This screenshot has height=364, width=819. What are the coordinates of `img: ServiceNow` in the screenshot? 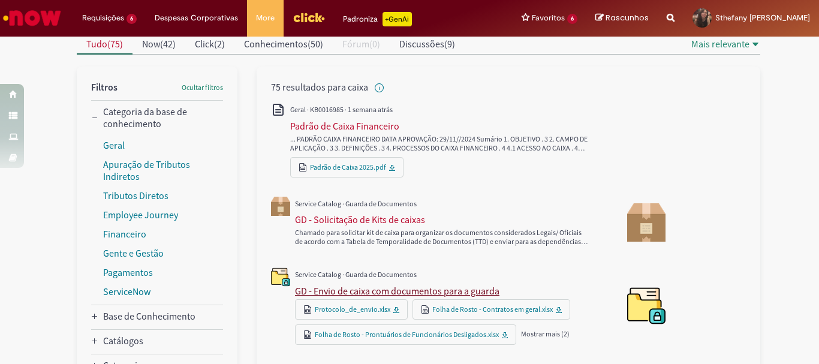 It's located at (32, 18).